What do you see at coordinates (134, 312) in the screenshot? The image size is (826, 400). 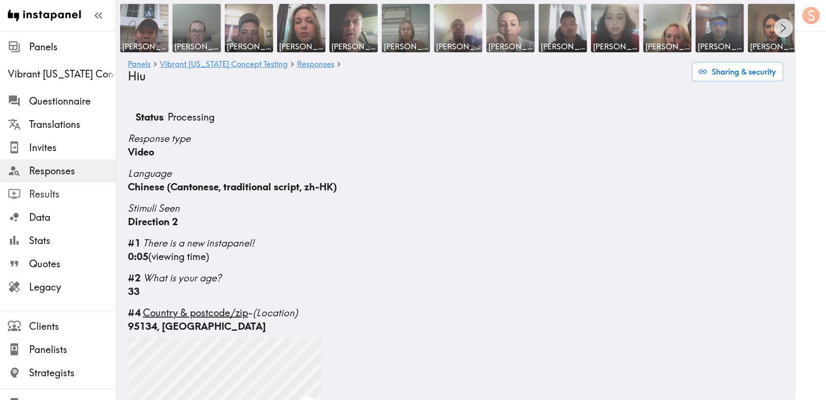 I see `b: #4` at bounding box center [134, 312].